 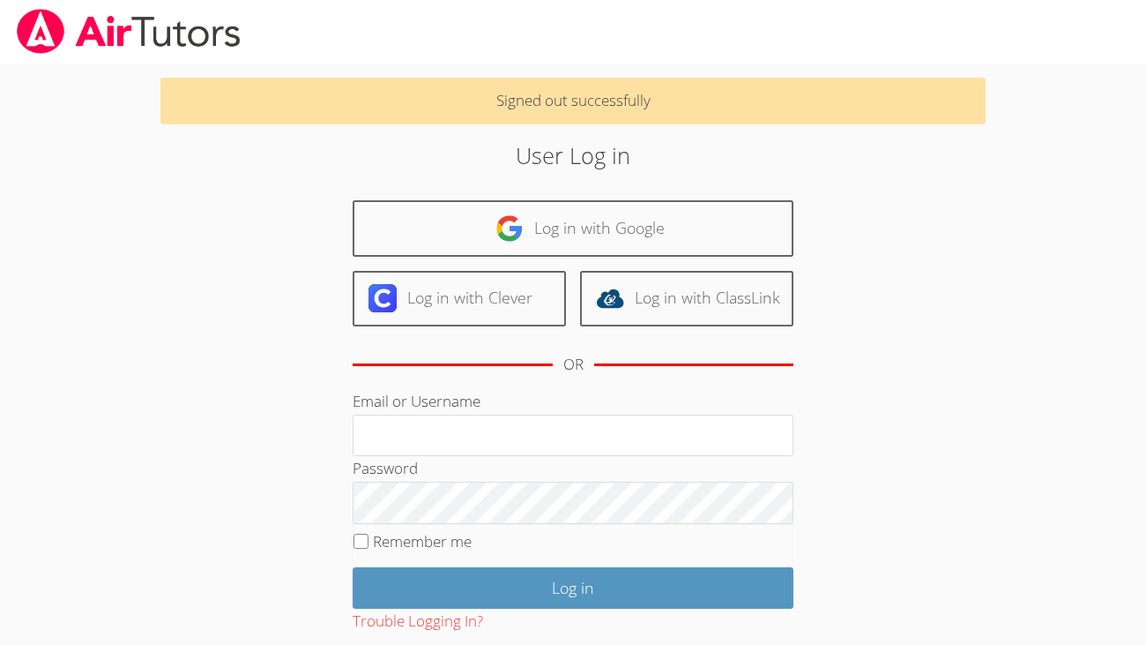 What do you see at coordinates (422, 541) in the screenshot?
I see `label: Remember me` at bounding box center [422, 541].